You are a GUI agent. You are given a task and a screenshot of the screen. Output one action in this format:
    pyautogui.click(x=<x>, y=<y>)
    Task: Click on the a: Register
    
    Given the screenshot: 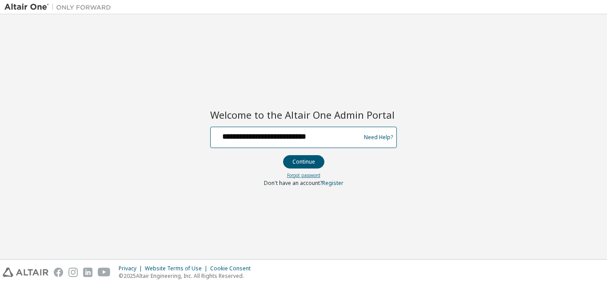 What is the action you would take?
    pyautogui.click(x=333, y=183)
    